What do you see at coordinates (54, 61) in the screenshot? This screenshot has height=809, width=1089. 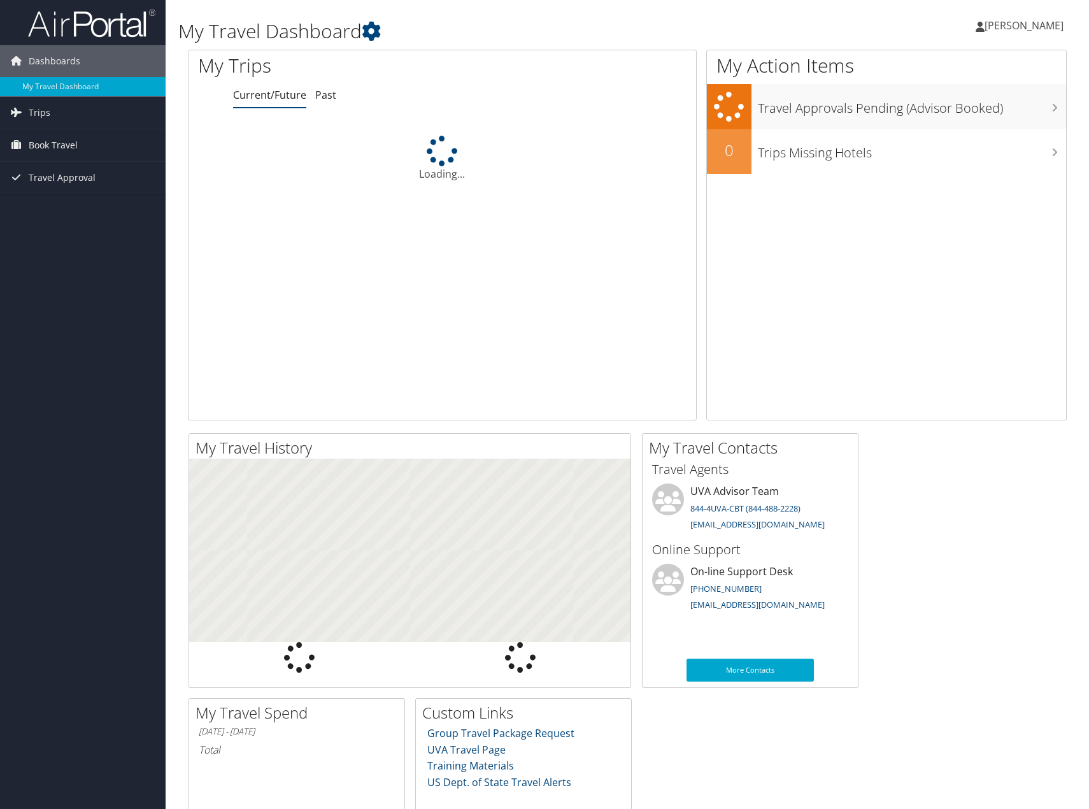 I see `span: Dashboards` at bounding box center [54, 61].